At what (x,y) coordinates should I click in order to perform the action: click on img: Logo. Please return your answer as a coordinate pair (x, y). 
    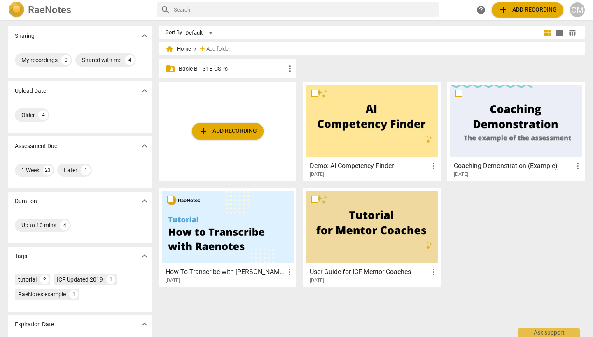
    Looking at the image, I should click on (16, 10).